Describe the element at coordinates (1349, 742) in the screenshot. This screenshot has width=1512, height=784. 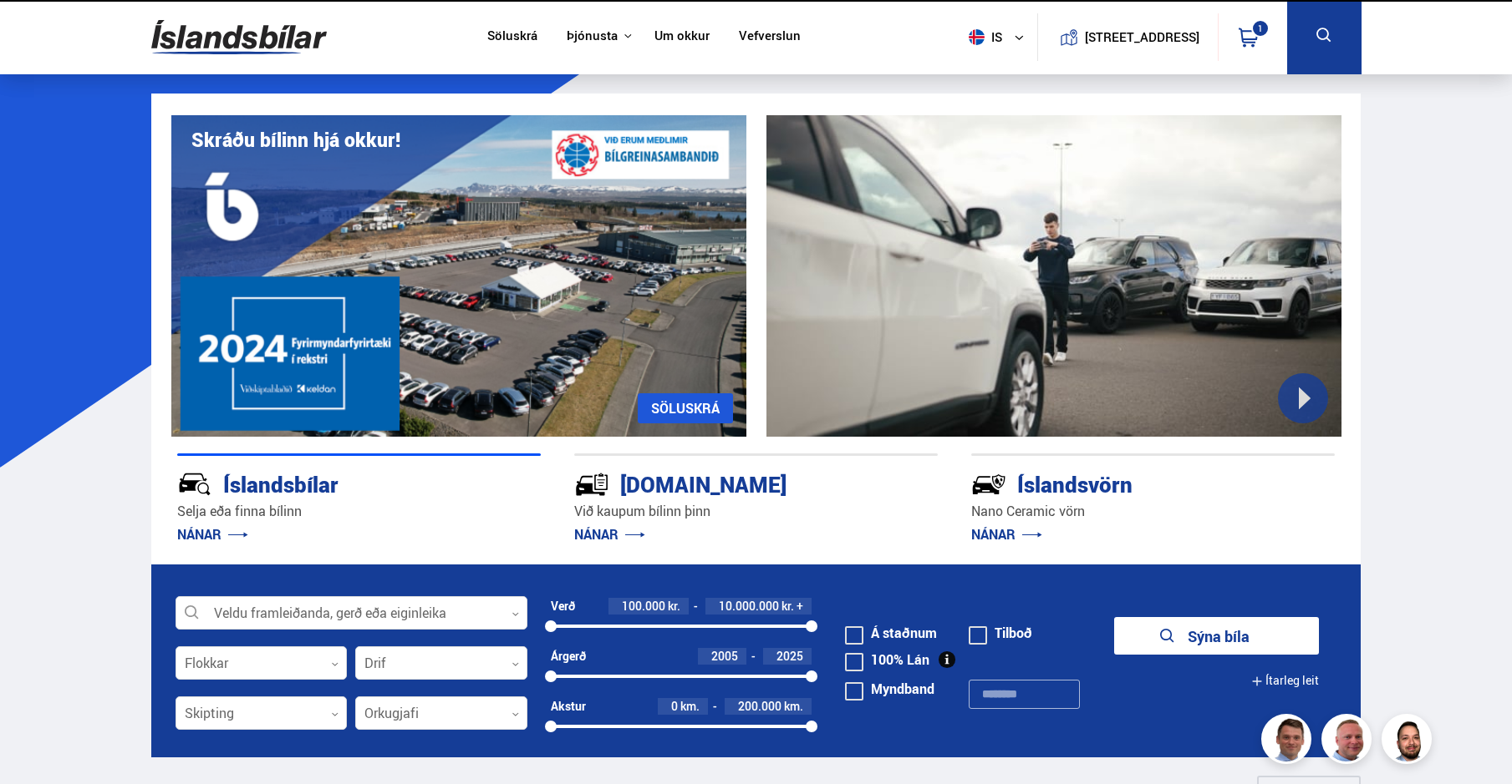
I see `img: siFngHWaQ9KaOqBr.png` at that location.